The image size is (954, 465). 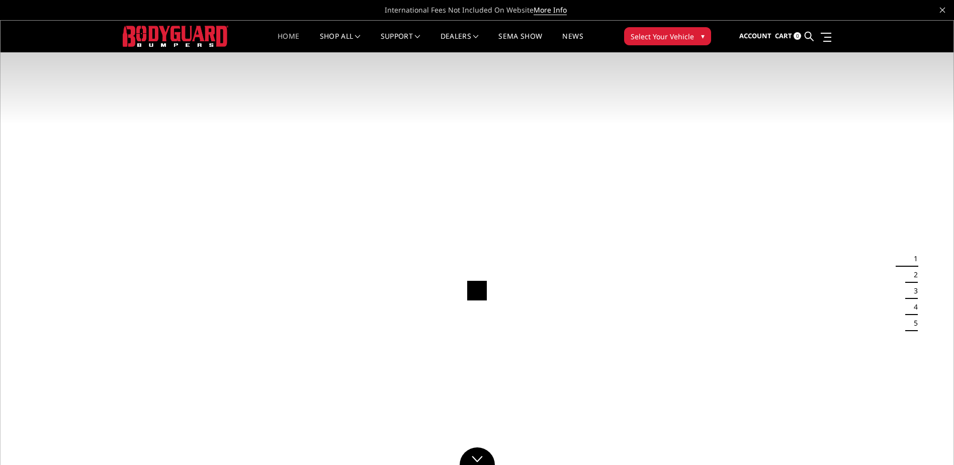 I want to click on span: 0, so click(x=797, y=36).